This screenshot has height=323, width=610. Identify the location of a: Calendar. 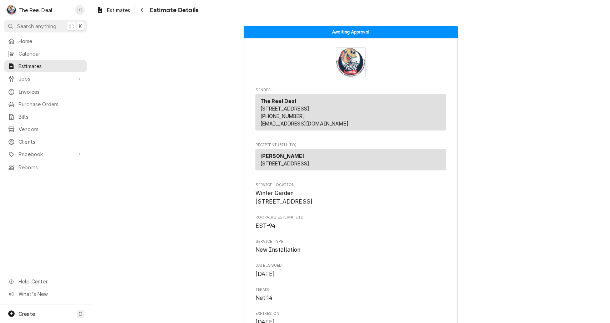
(45, 54).